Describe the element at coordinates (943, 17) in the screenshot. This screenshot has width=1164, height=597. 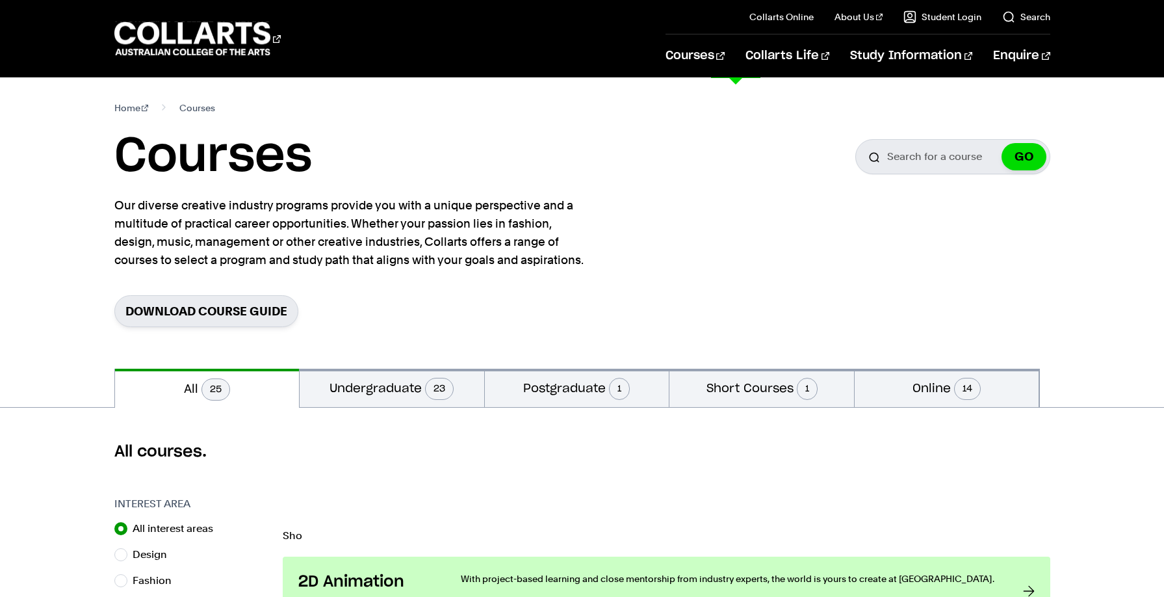
I see `a: Student Login` at that location.